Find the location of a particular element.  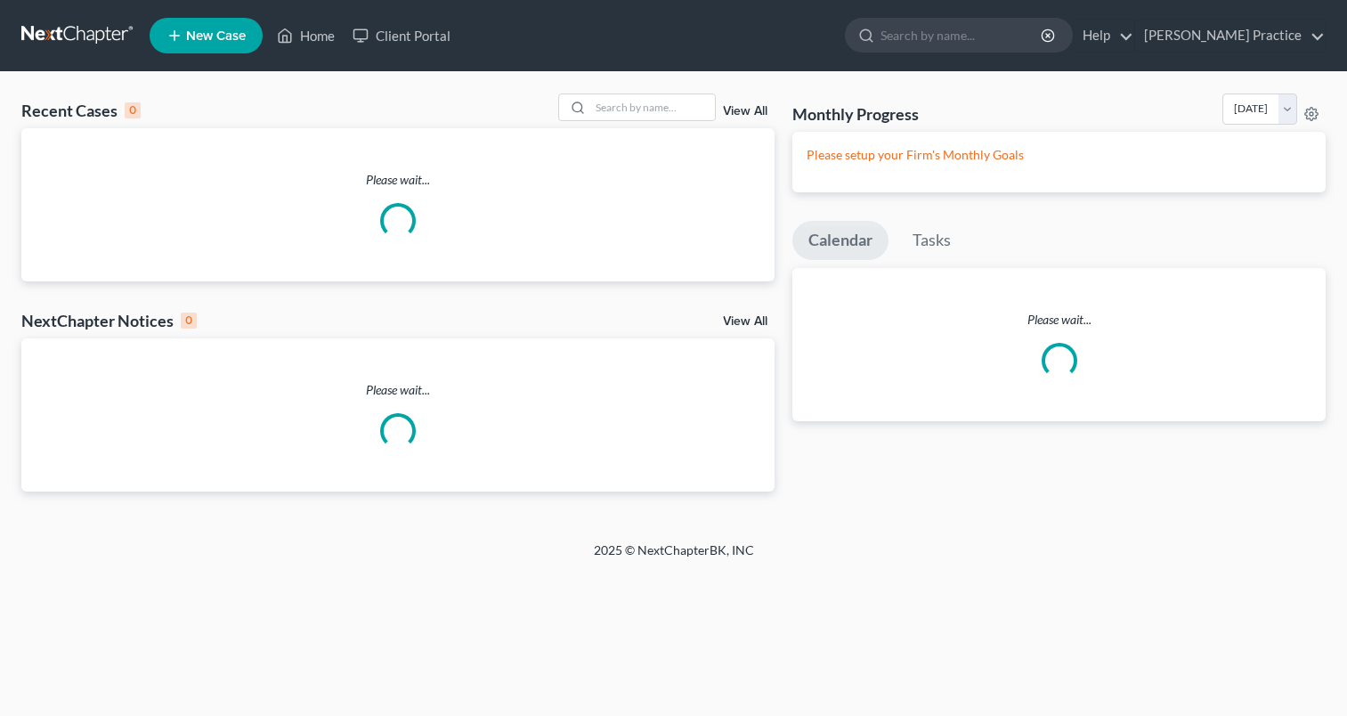

a: Tasks is located at coordinates (931, 240).